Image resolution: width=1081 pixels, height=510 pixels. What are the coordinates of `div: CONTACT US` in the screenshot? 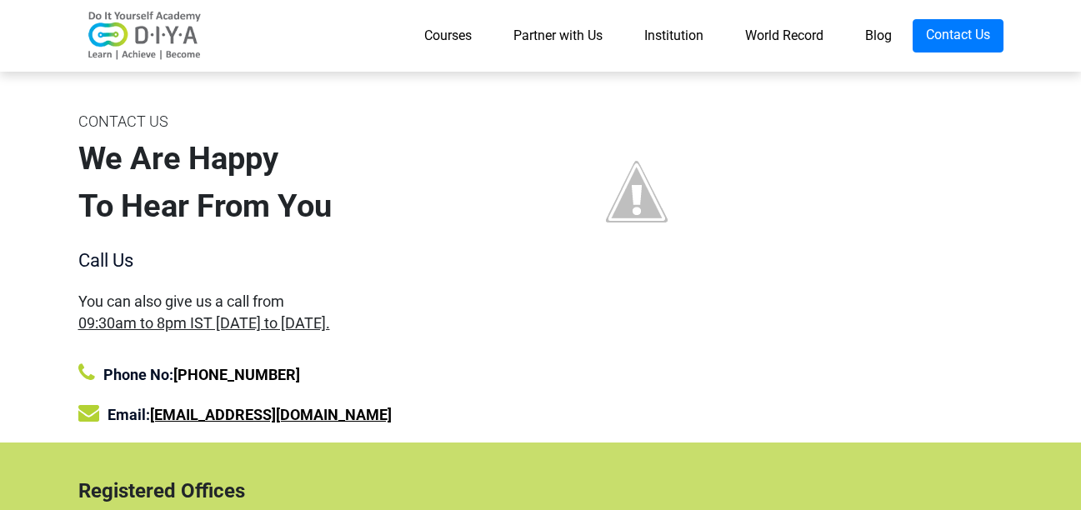 It's located at (303, 122).